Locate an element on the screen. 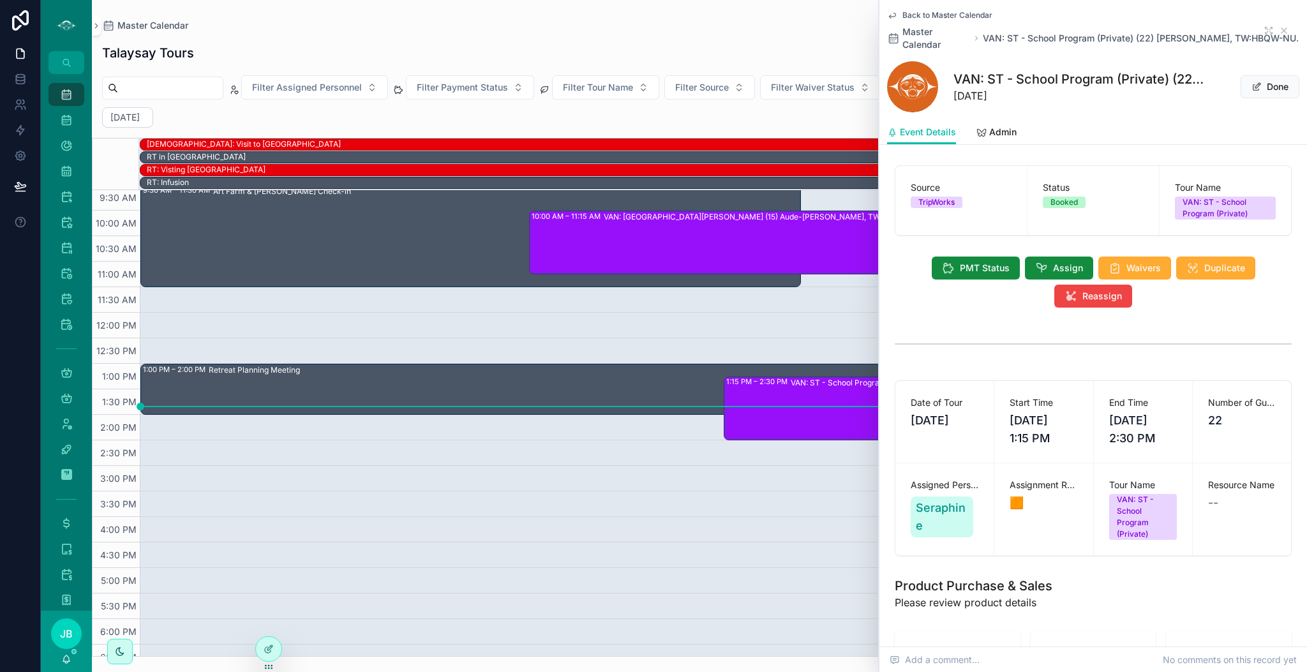 This screenshot has height=672, width=1307. div: RT: Visting England is located at coordinates (206, 170).